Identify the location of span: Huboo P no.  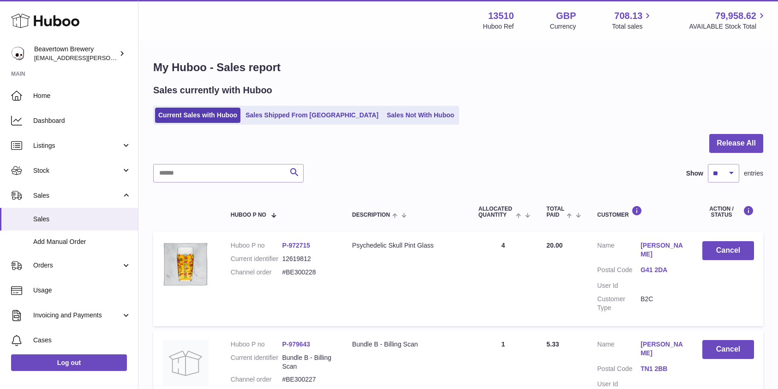
(248, 215).